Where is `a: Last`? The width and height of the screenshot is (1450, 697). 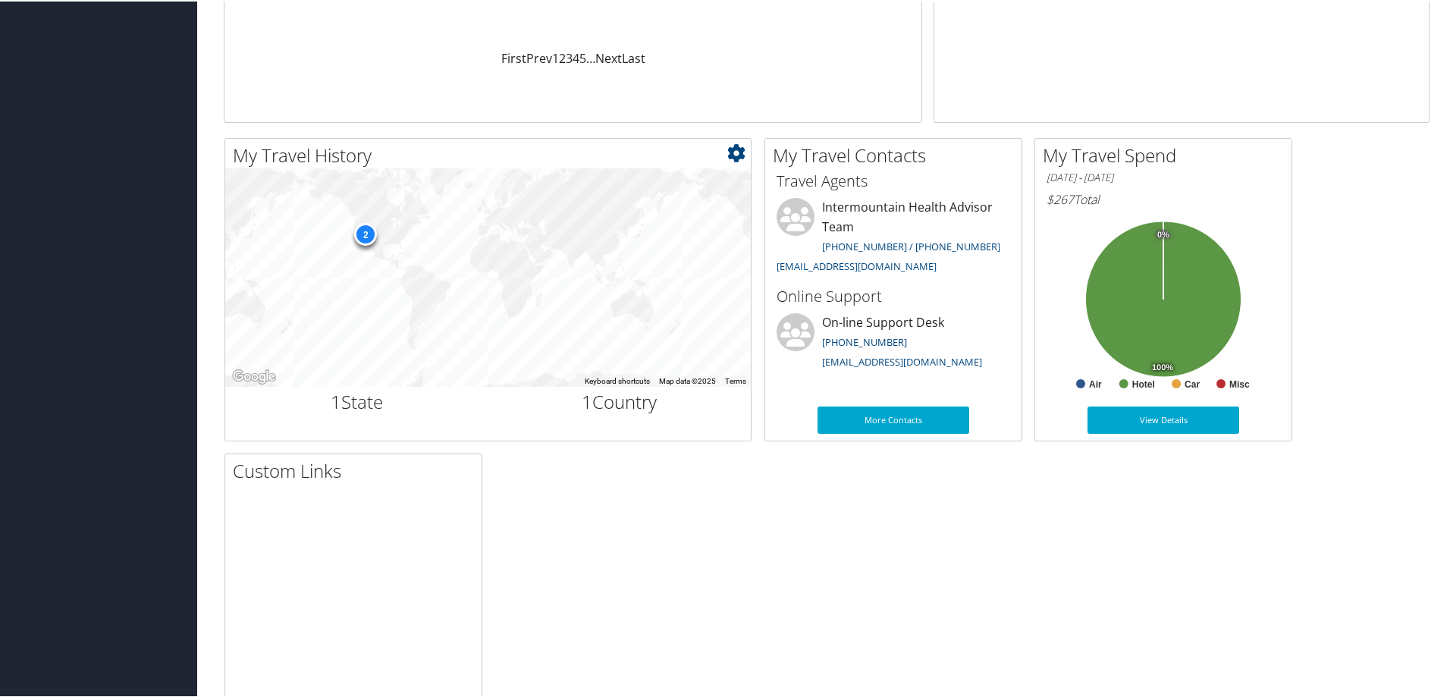
a: Last is located at coordinates (633, 57).